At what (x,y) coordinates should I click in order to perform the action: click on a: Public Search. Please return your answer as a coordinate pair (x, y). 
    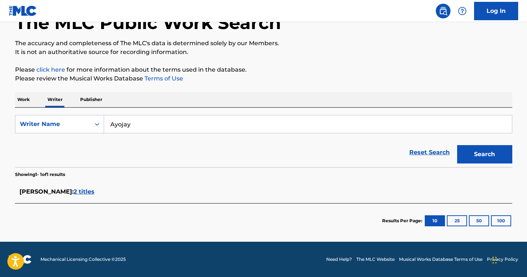
    Looking at the image, I should click on (443, 11).